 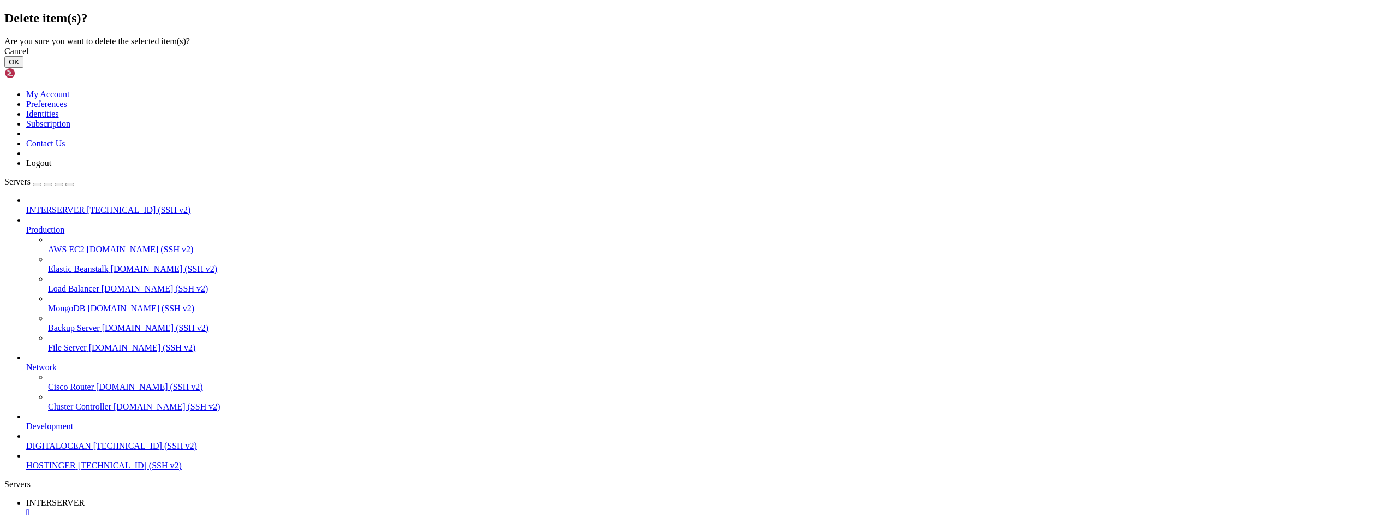 I want to click on li: Network, so click(x=709, y=382).